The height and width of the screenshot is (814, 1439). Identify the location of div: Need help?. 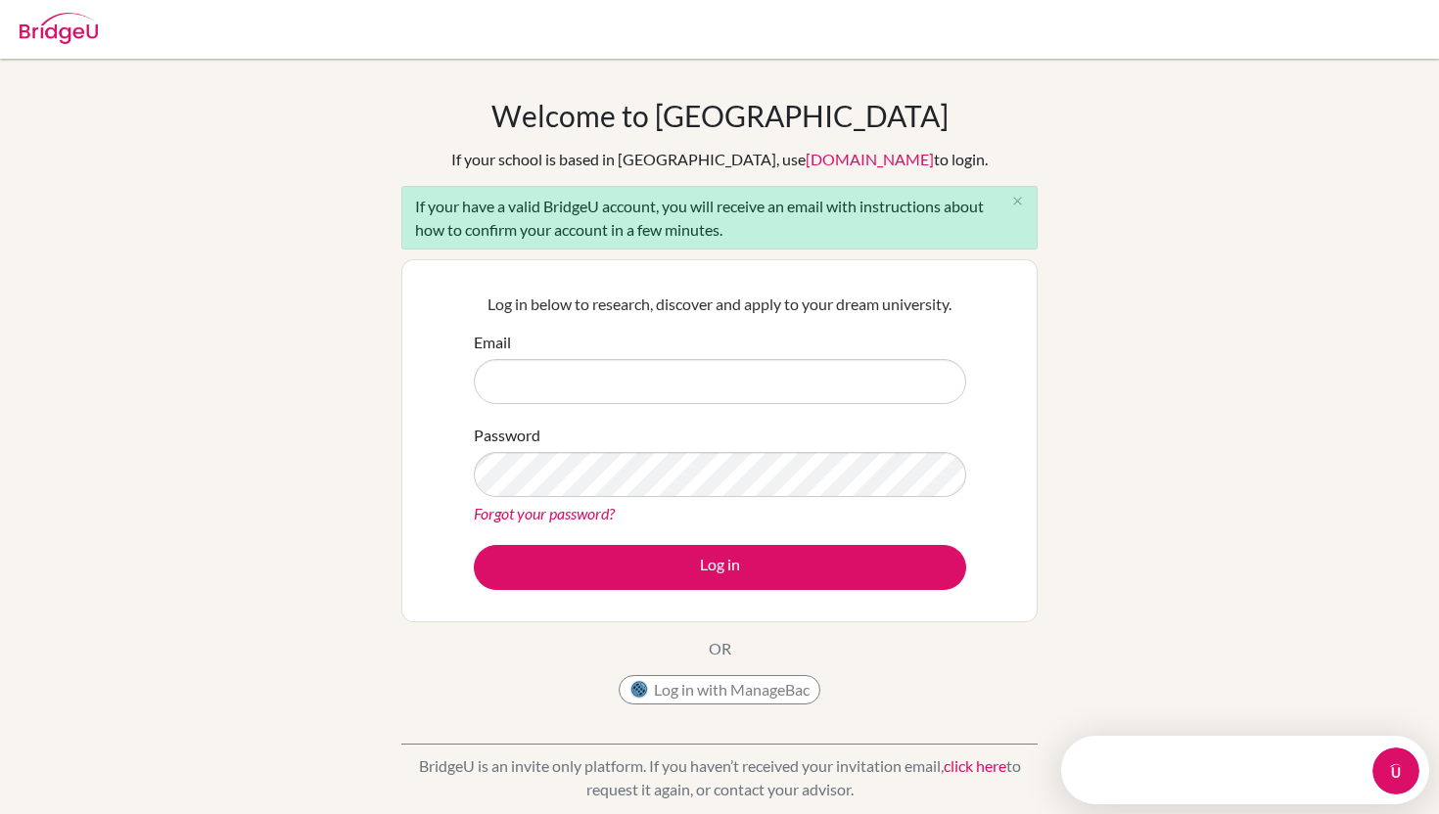
(170, 24).